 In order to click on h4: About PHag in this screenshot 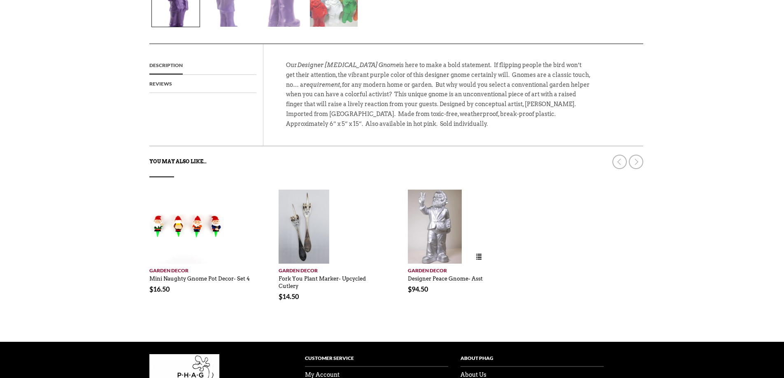, I will do `click(532, 361)`.